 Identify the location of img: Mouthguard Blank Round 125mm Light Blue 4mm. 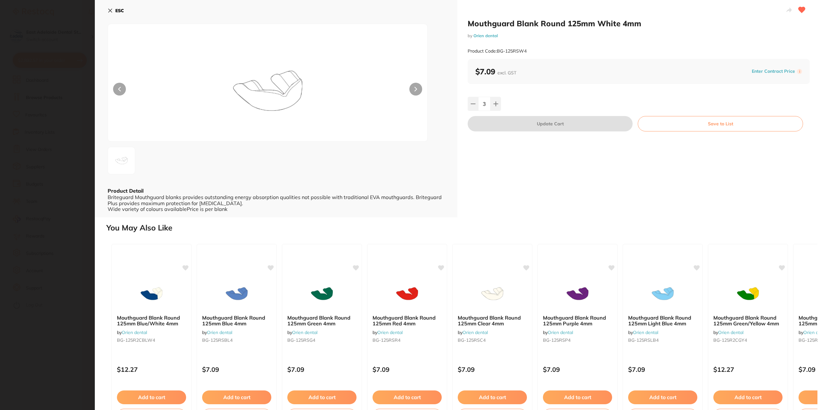
(663, 293).